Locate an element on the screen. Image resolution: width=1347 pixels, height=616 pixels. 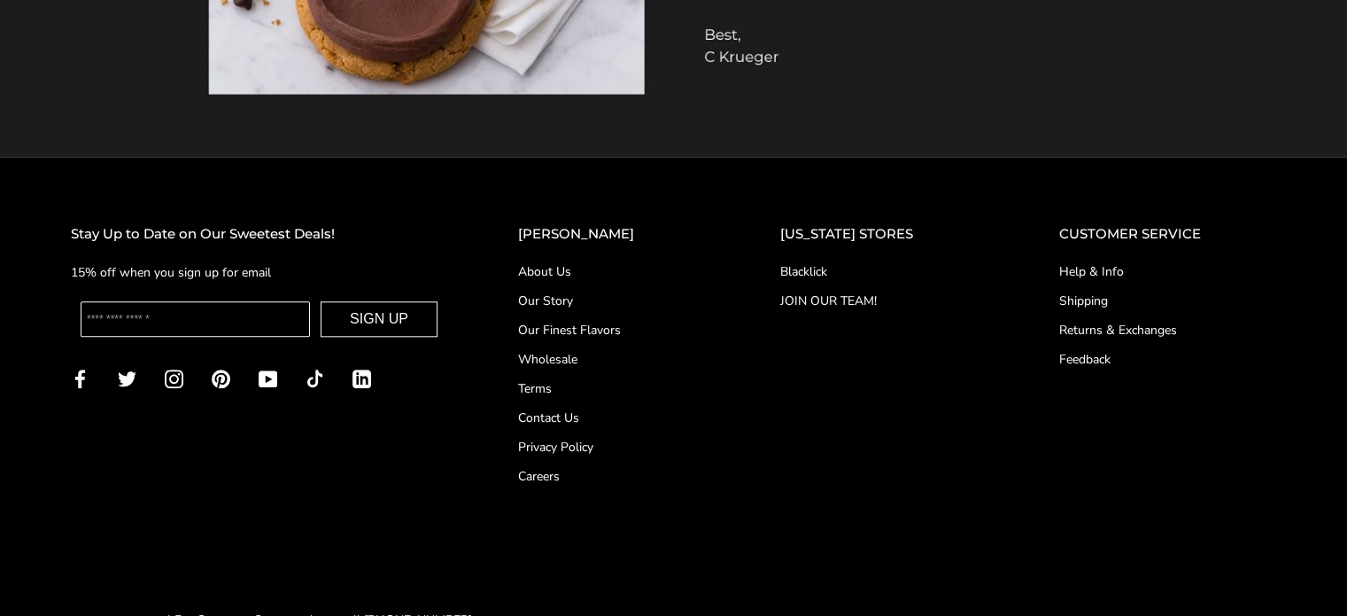
a: Our Story is located at coordinates (614, 300).